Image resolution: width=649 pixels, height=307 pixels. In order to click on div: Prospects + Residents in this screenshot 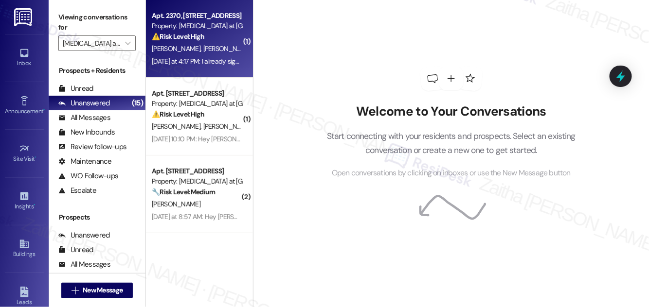, I will do `click(97, 71)`.